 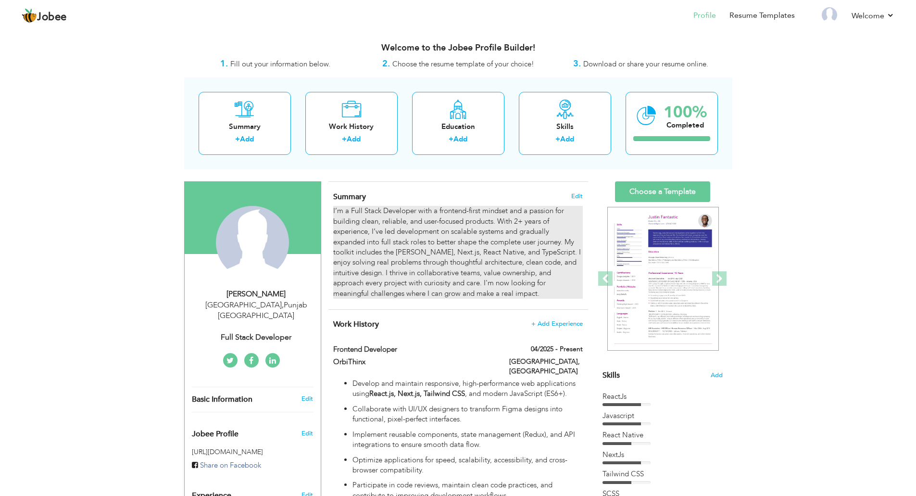 What do you see at coordinates (252, 431) in the screenshot?
I see `div: Enhance your career by creating a custom URL for your Jobee public profile.` at bounding box center [252, 431].